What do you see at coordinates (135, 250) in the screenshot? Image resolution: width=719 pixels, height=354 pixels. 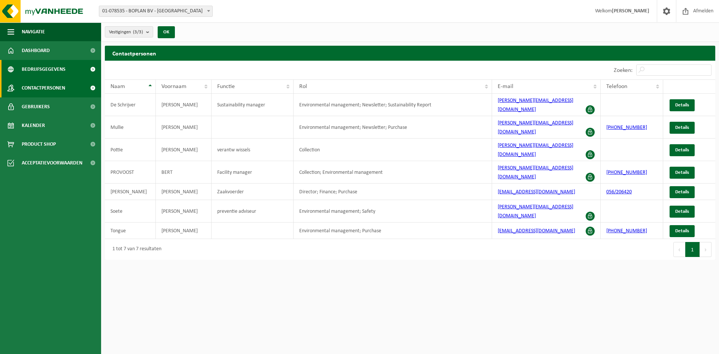 I see `div: 1 tot 7 van 7 resultaten` at bounding box center [135, 250].